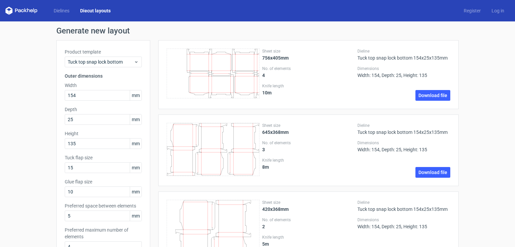 The height and width of the screenshot is (247, 515). What do you see at coordinates (61, 11) in the screenshot?
I see `a: Dielines` at bounding box center [61, 11].